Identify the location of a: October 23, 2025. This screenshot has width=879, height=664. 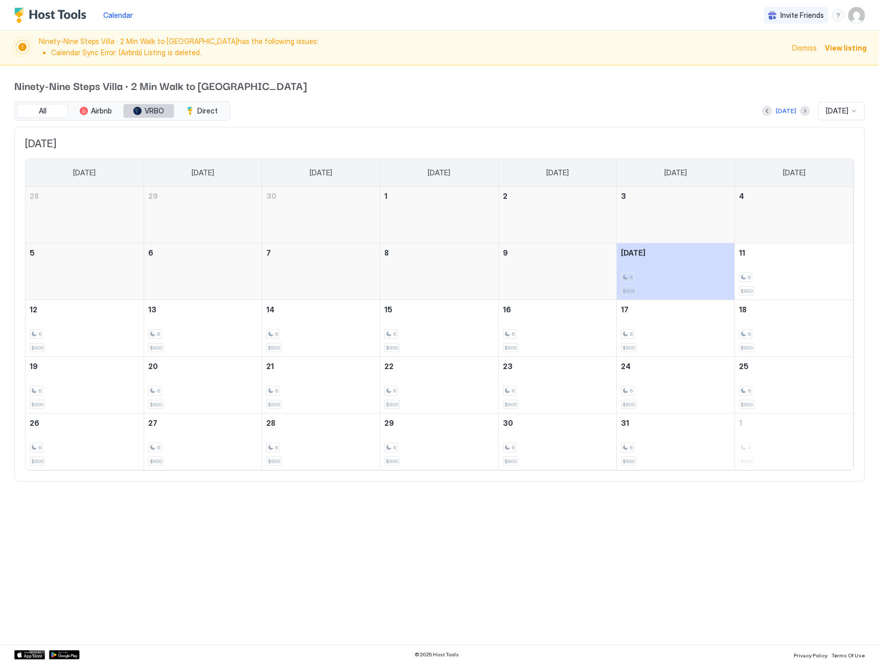
(557, 366).